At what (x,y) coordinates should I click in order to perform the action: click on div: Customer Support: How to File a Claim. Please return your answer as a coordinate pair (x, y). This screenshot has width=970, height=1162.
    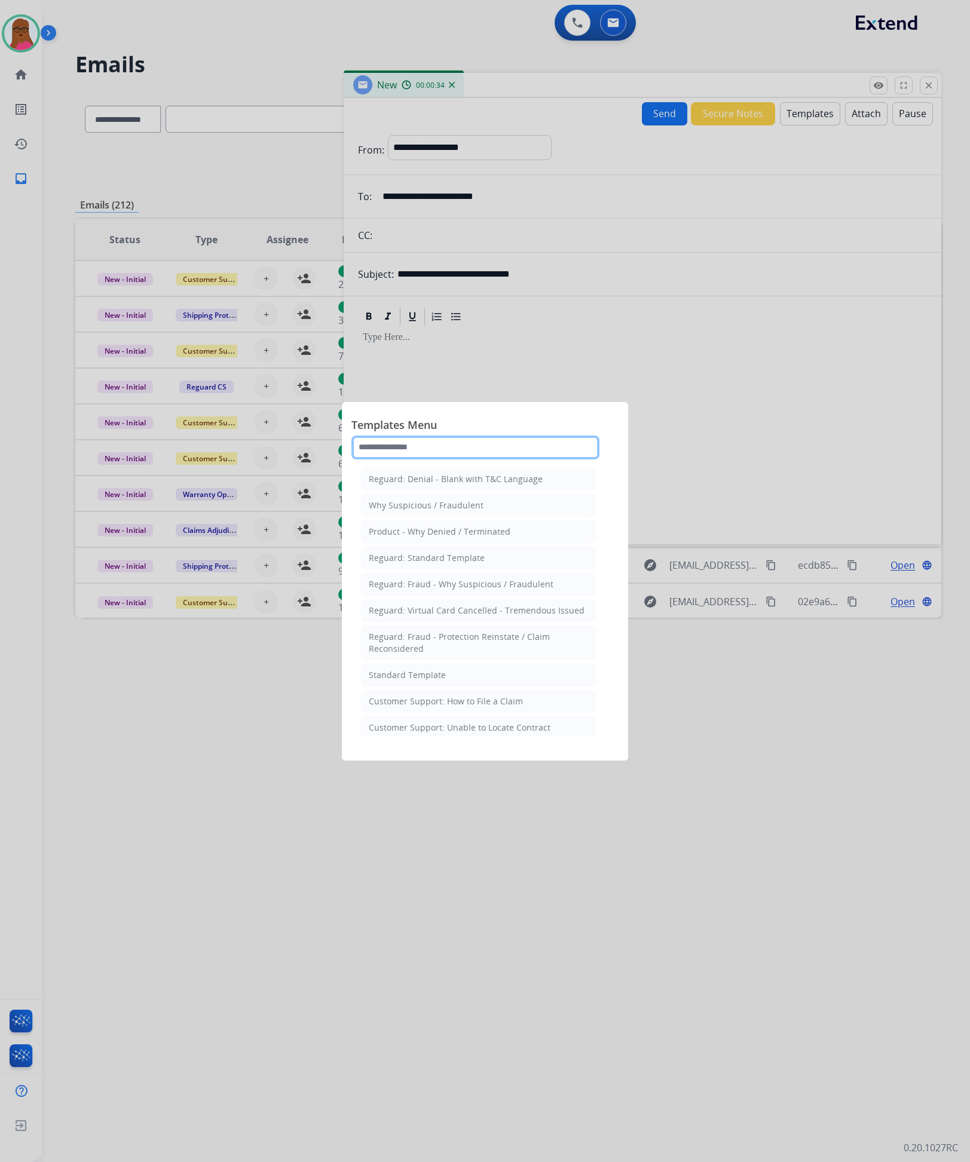
    Looking at the image, I should click on (446, 702).